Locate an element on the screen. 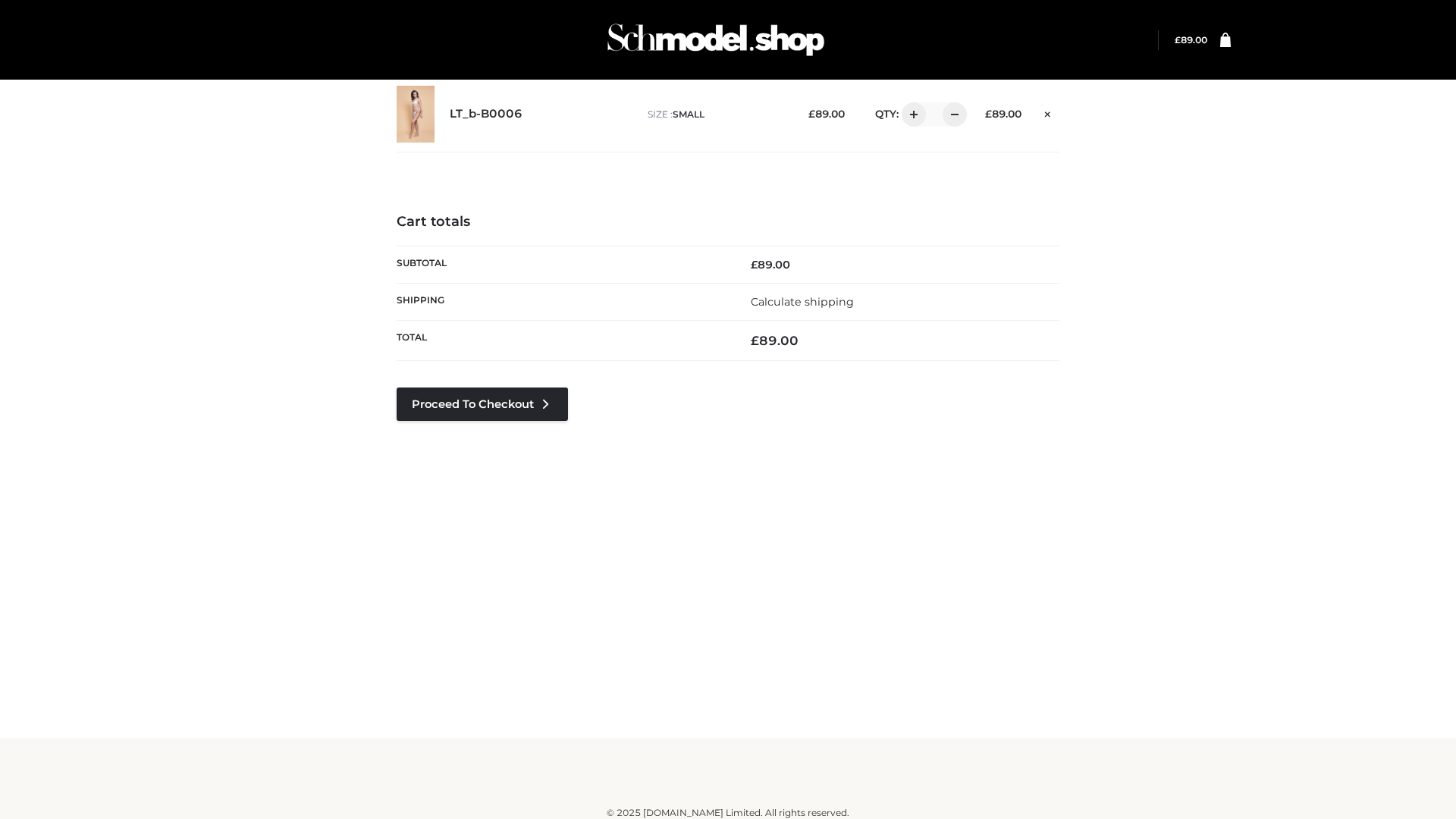 This screenshot has height=819, width=1456. th: Total is located at coordinates (563, 341).